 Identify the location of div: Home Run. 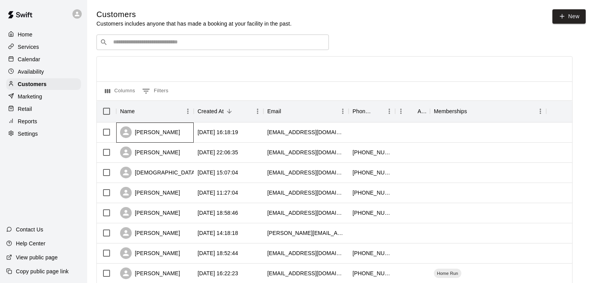
(447, 273).